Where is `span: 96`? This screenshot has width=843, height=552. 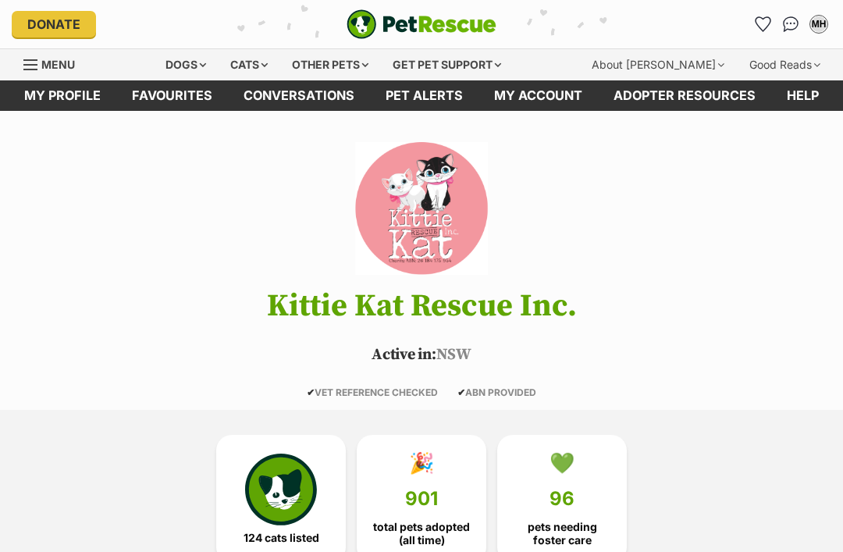 span: 96 is located at coordinates (562, 499).